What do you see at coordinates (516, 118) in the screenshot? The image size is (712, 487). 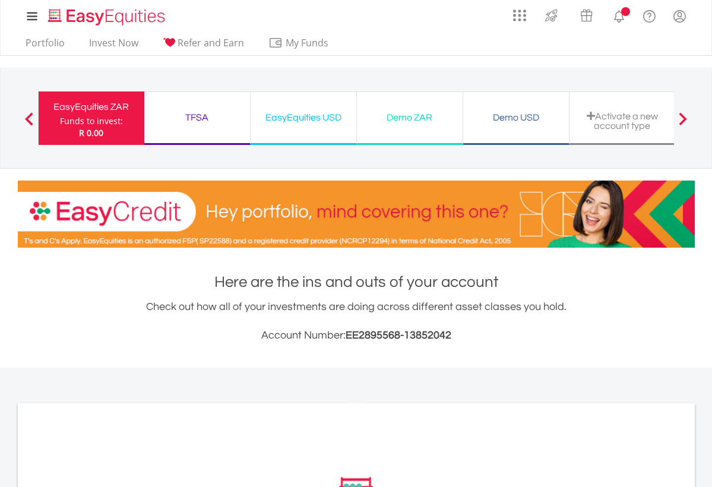 I see `div: Demo USD` at bounding box center [516, 118].